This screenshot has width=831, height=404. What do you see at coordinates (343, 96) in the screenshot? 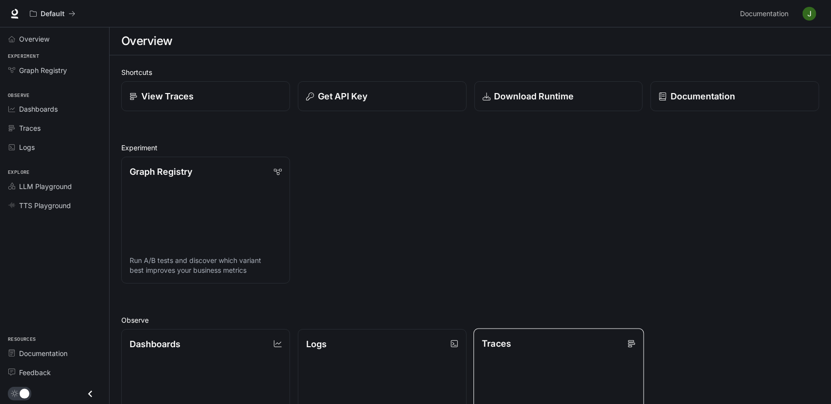
I see `p: Get API Key` at bounding box center [343, 96].